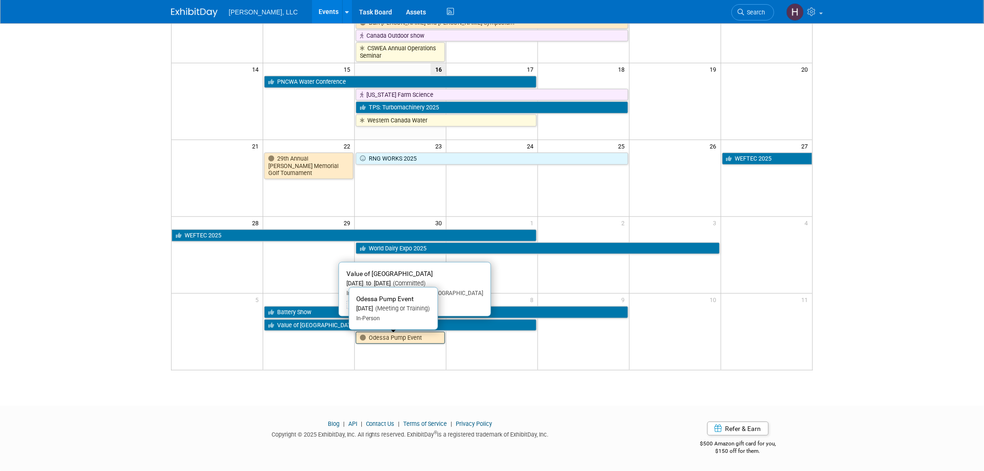 The image size is (984, 471). Describe the element at coordinates (532, 69) in the screenshot. I see `span: 17` at that location.